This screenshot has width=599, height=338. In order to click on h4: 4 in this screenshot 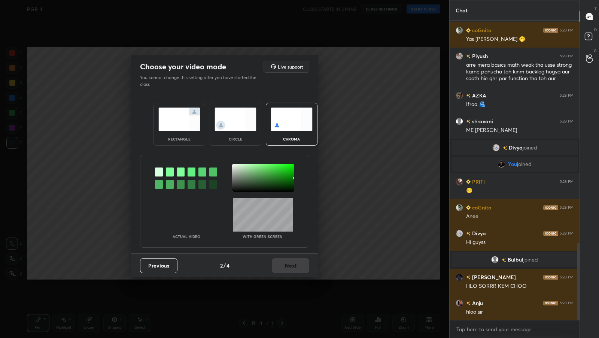, I will do `click(228, 265)`.